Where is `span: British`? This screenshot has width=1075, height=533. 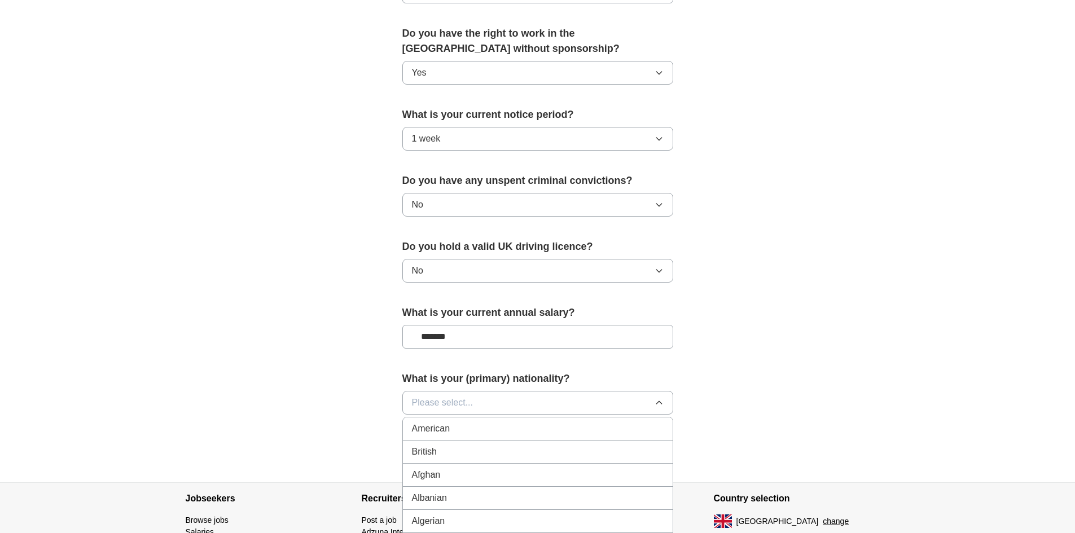
span: British is located at coordinates (424, 452).